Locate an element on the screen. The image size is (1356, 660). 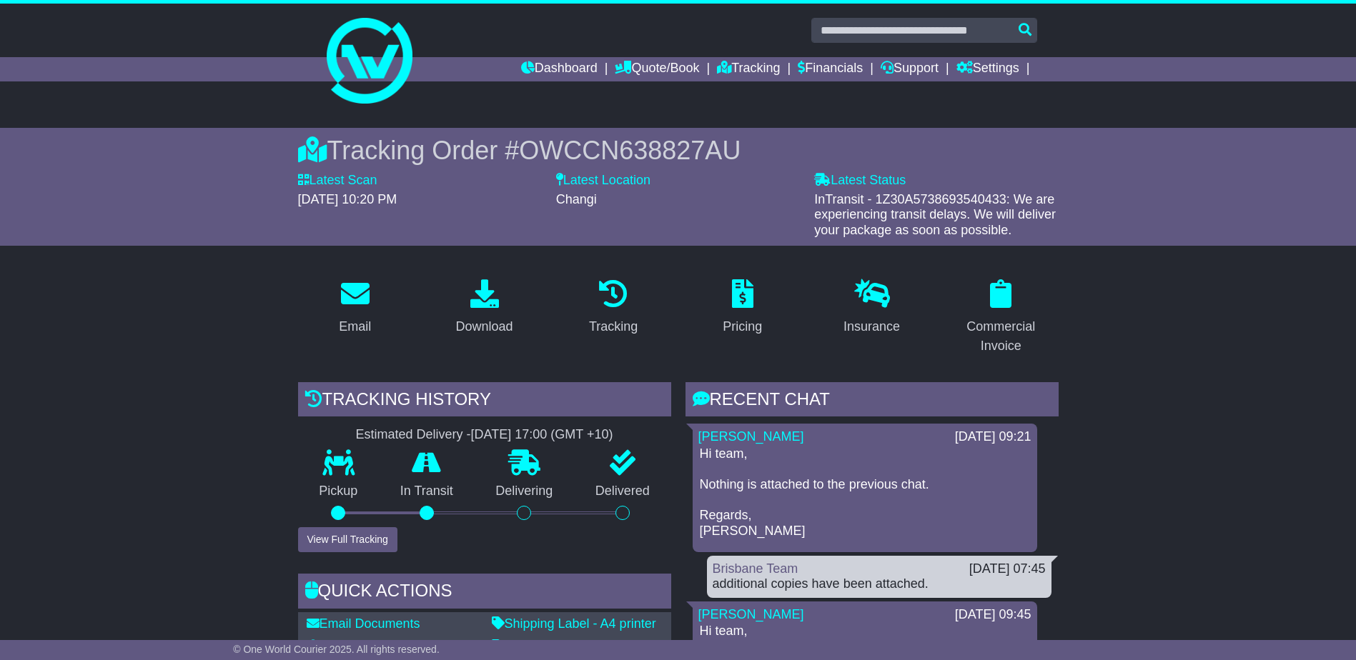
span: © One World Courier 2025. All rights reserved. is located at coordinates (336, 650).